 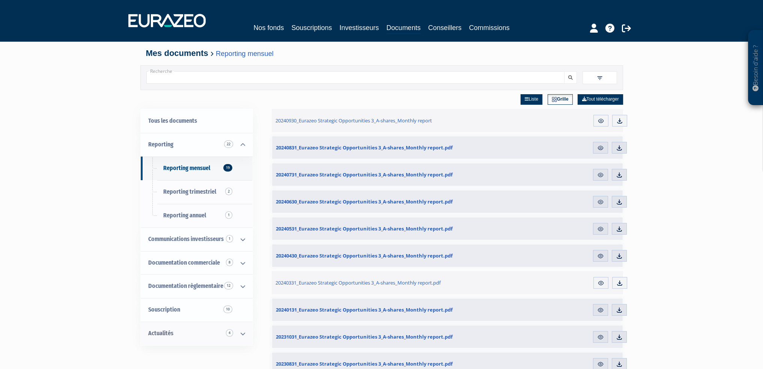 I want to click on a: Conseillers, so click(x=445, y=28).